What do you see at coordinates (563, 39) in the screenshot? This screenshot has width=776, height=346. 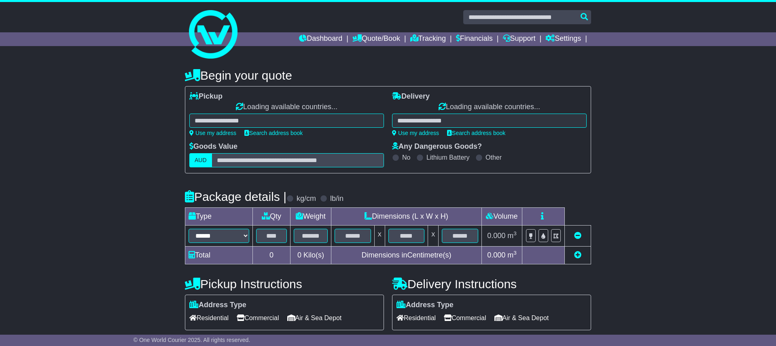 I see `a: Settings` at bounding box center [563, 39].